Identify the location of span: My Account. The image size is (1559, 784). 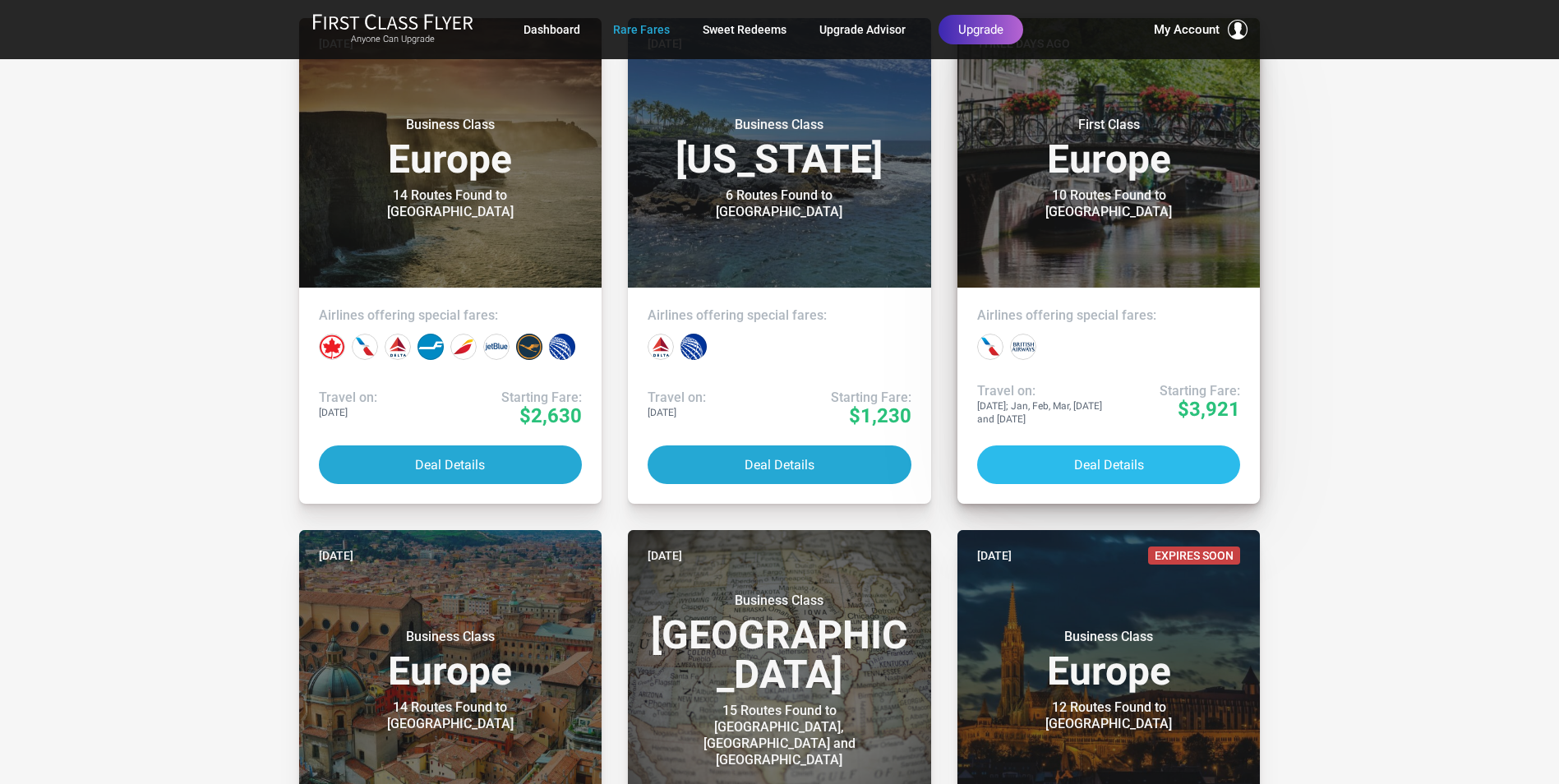
(1187, 30).